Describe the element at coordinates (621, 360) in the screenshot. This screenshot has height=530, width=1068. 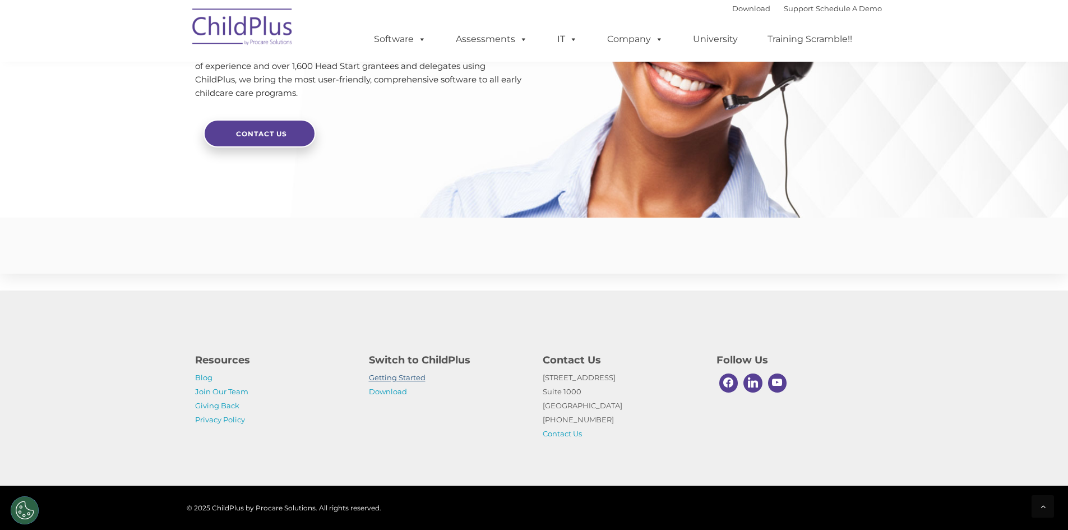
I see `h4: Contact Us` at that location.